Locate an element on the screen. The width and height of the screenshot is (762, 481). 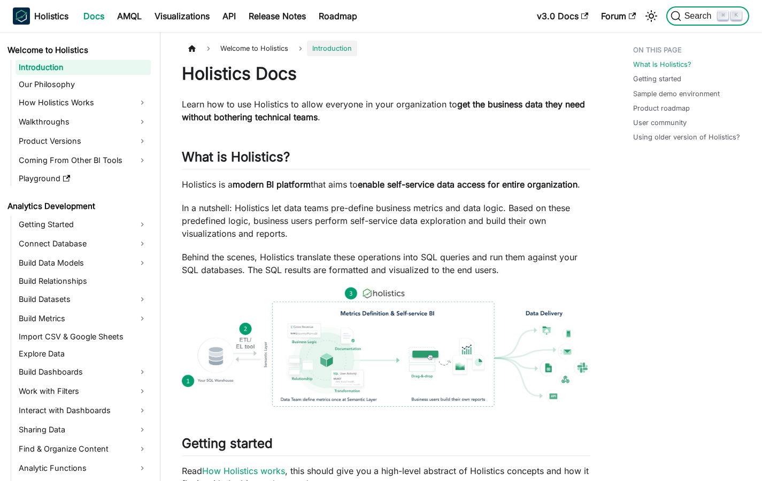
span: Search is located at coordinates (699, 16).